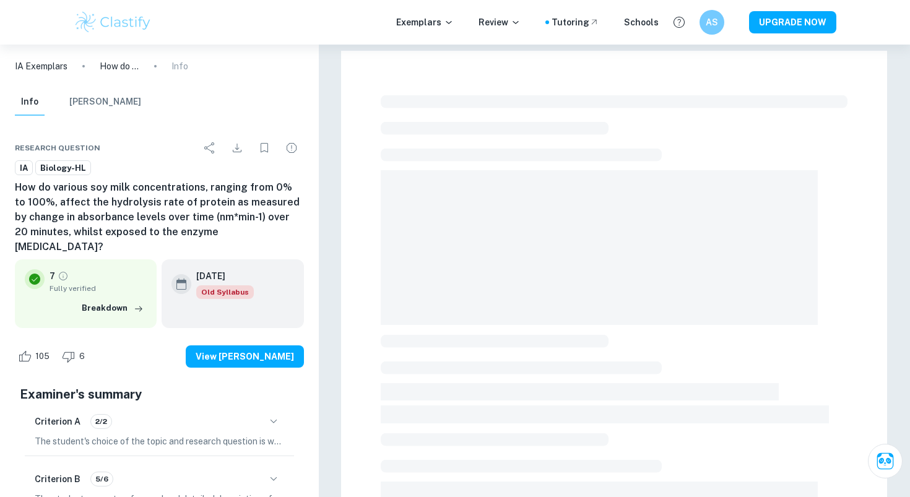  Describe the element at coordinates (225, 292) in the screenshot. I see `span: Old Syllabus` at that location.